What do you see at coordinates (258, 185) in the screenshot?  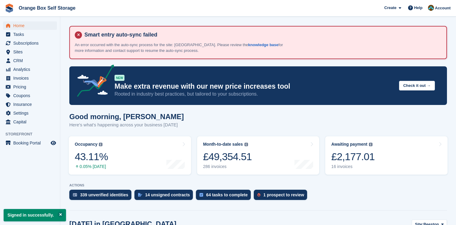 I see `p: ACTIONS` at bounding box center [258, 185].